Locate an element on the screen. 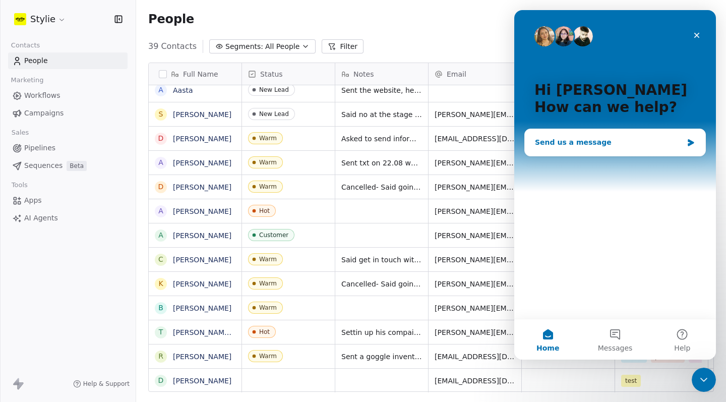 The image size is (726, 402). span: Sent txt on 22.08 was interested how all worked trying to put him though on meeting is located at coordinates (381, 163).